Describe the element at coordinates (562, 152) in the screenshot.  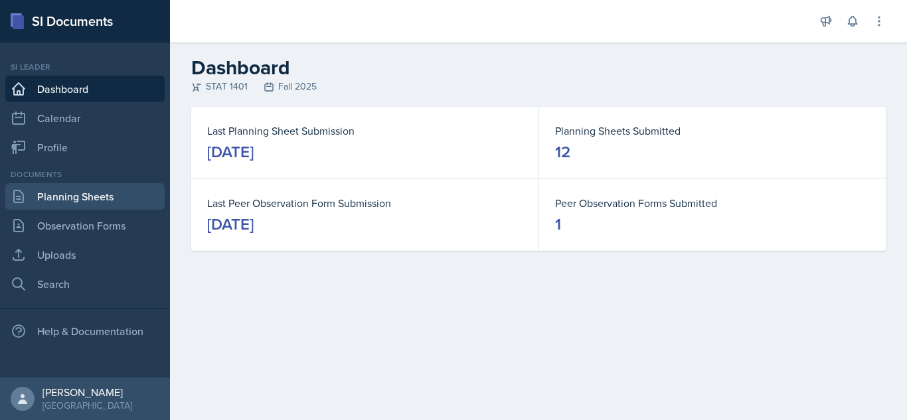
I see `div: 12` at that location.